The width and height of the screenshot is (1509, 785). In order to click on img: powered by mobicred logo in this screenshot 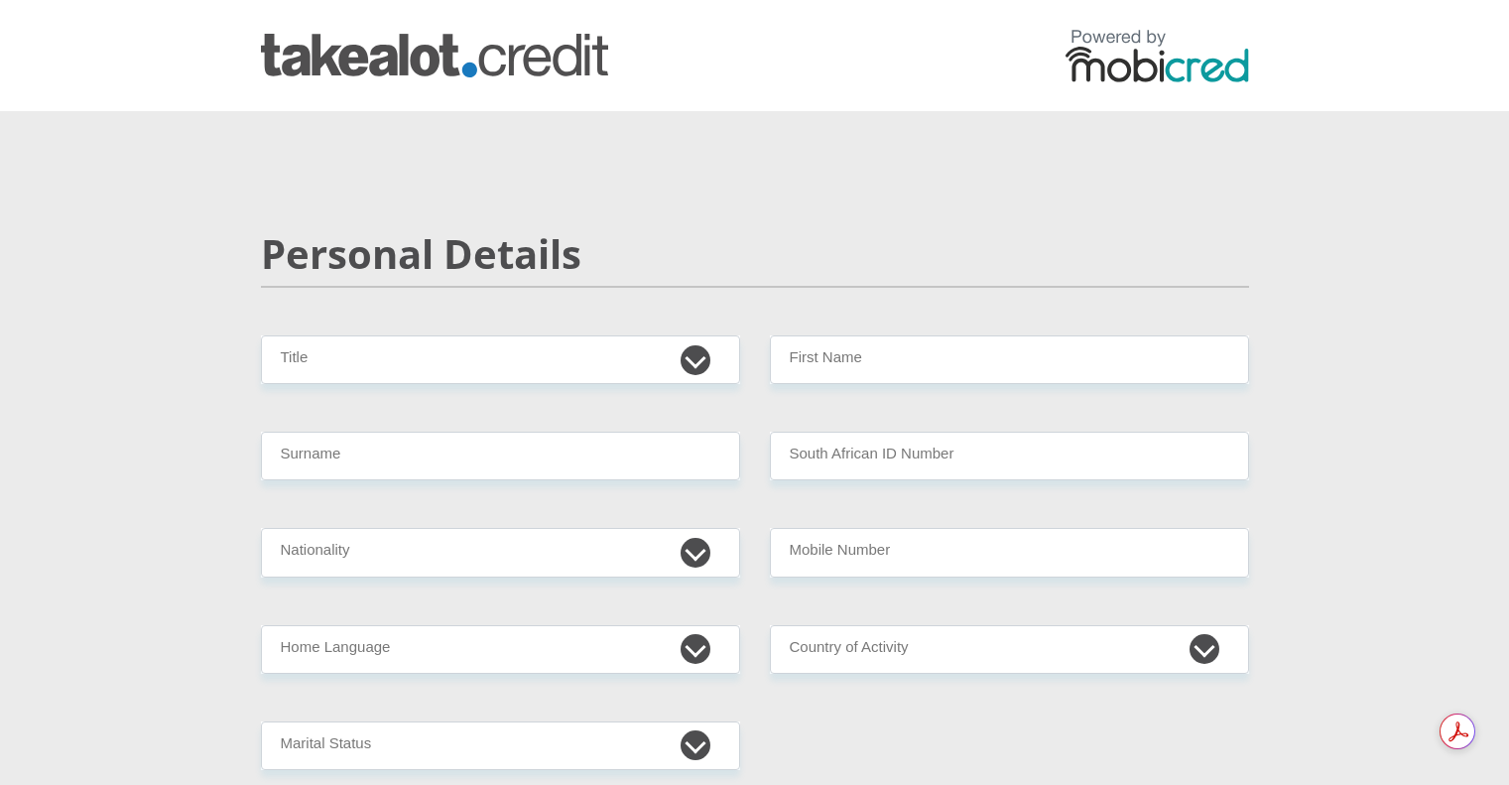, I will do `click(1157, 56)`.